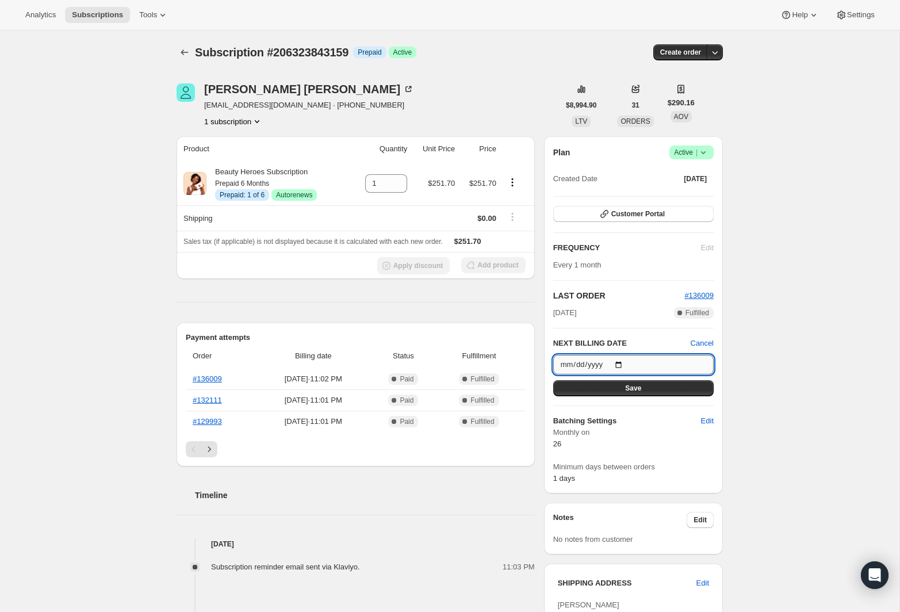 The width and height of the screenshot is (900, 612). What do you see at coordinates (581, 105) in the screenshot?
I see `button: $8,994.90` at bounding box center [581, 105].